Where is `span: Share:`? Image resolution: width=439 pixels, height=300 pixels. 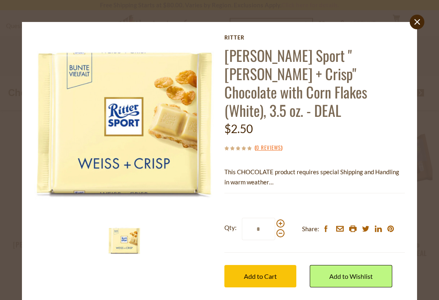
span: Share: is located at coordinates (311, 229).